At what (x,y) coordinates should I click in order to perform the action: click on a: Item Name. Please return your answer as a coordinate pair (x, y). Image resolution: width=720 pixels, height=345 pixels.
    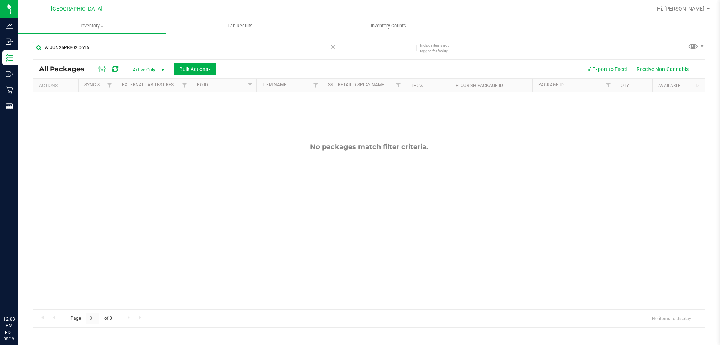
    Looking at the image, I should click on (274, 85).